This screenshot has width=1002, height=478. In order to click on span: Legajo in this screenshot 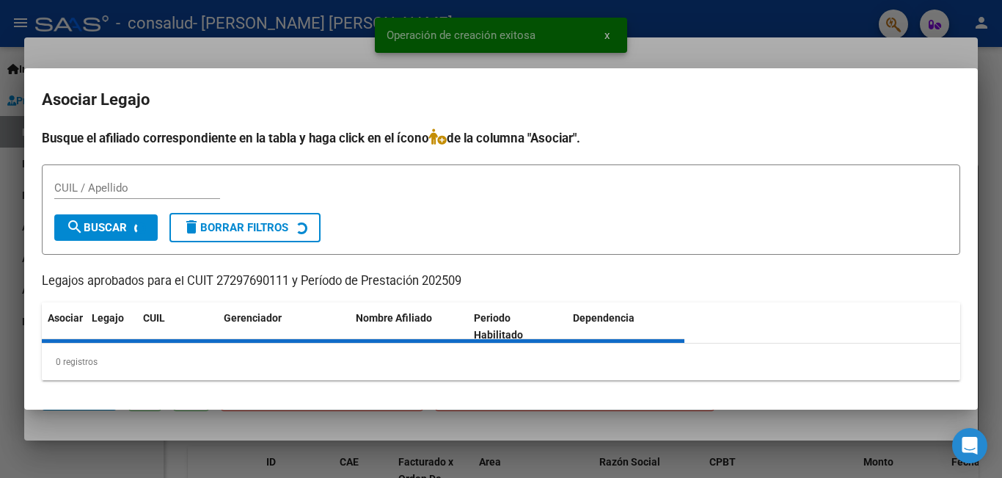, I will do `click(108, 318)`.